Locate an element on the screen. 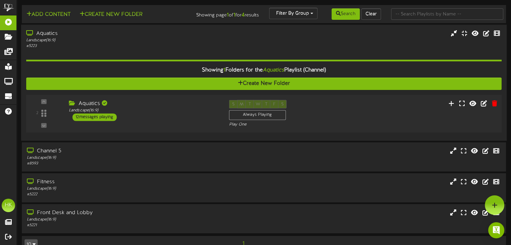  button: Clear is located at coordinates (371, 14).